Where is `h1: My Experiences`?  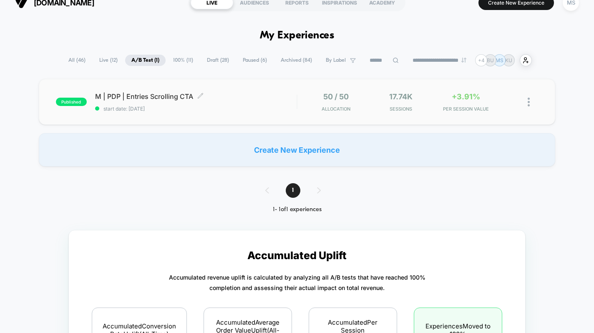
h1: My Experiences is located at coordinates (297, 35).